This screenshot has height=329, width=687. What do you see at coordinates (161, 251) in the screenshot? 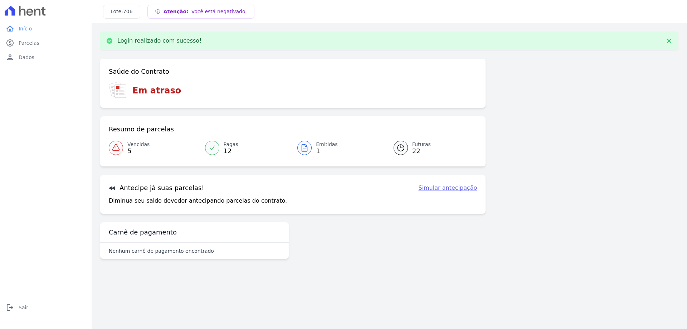
I see `p: Nenhum carnê de pagamento encontrado` at bounding box center [161, 251].